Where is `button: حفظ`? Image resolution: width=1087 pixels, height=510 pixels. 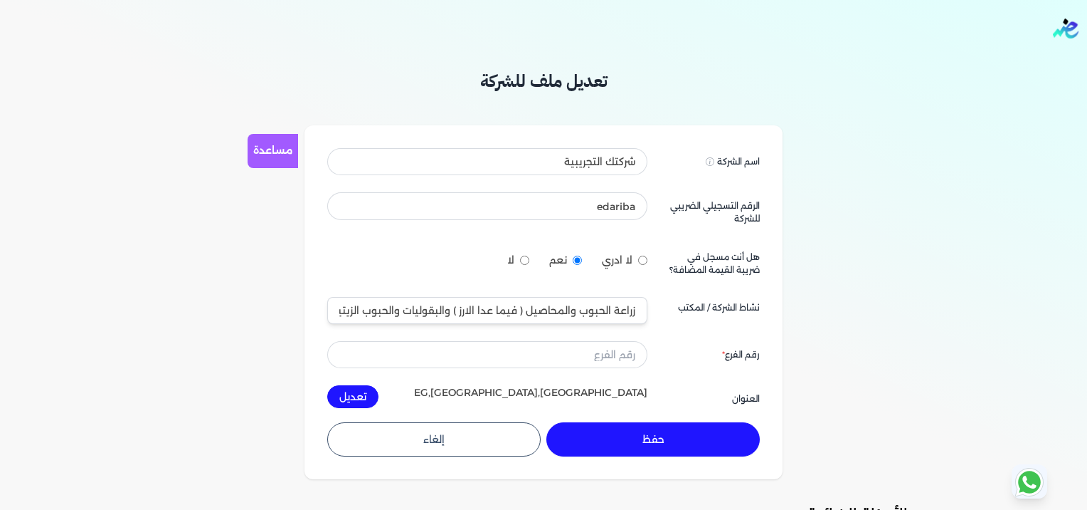
button: حفظ is located at coordinates (653, 439).